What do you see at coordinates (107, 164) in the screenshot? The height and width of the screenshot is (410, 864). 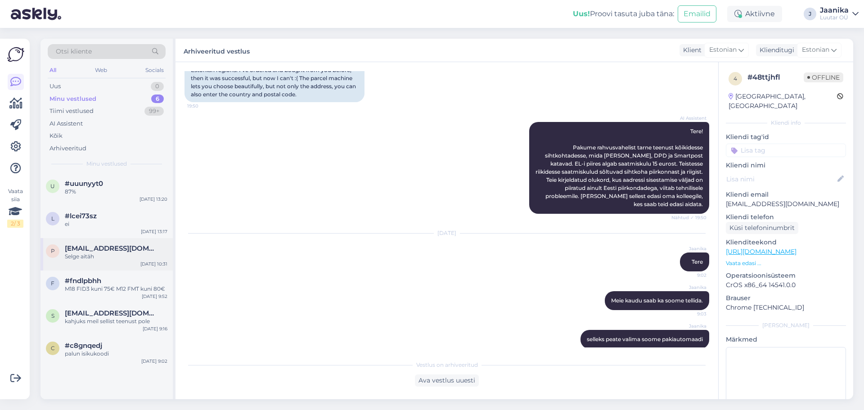 I see `span: Minu vestlused` at bounding box center [107, 164].